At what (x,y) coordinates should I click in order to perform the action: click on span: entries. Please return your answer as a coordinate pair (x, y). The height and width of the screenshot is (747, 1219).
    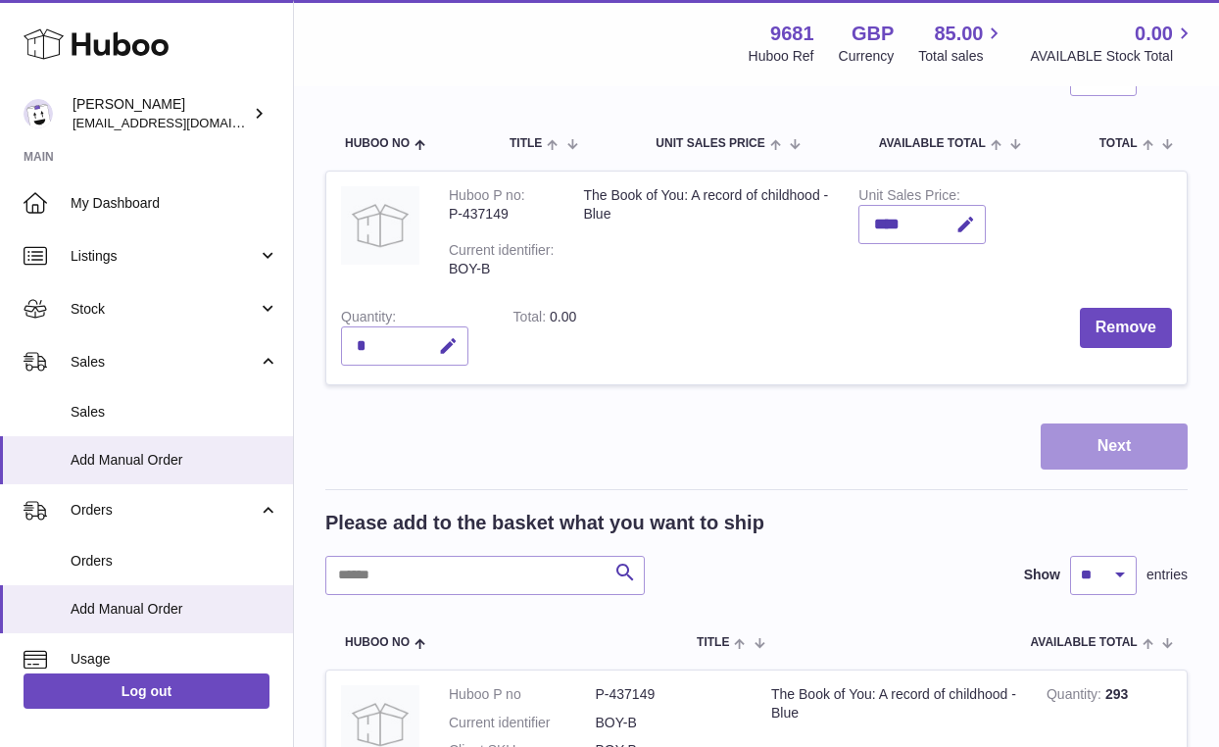
    Looking at the image, I should click on (1167, 574).